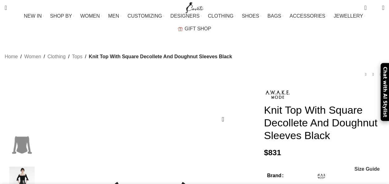 This screenshot has height=184, width=389. What do you see at coordinates (11, 57) in the screenshot?
I see `a: Home` at bounding box center [11, 57].